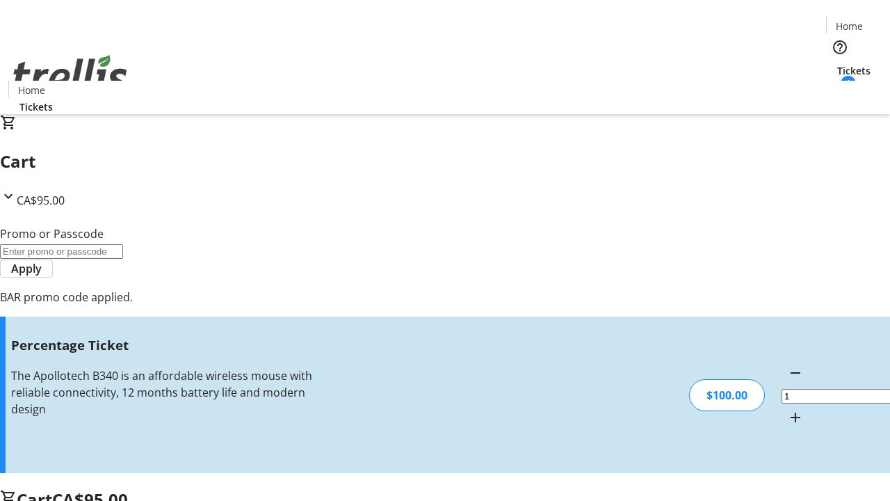  Describe the element at coordinates (70, 74) in the screenshot. I see `img: Orient E2E Organization 9N6DeoeNRN's Logo` at that location.